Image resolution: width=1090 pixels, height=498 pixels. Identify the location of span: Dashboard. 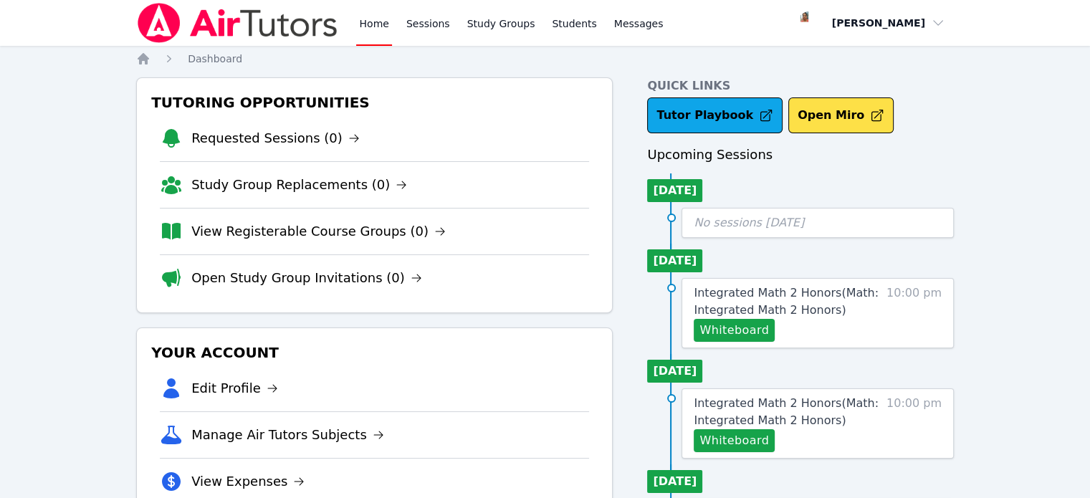
(215, 59).